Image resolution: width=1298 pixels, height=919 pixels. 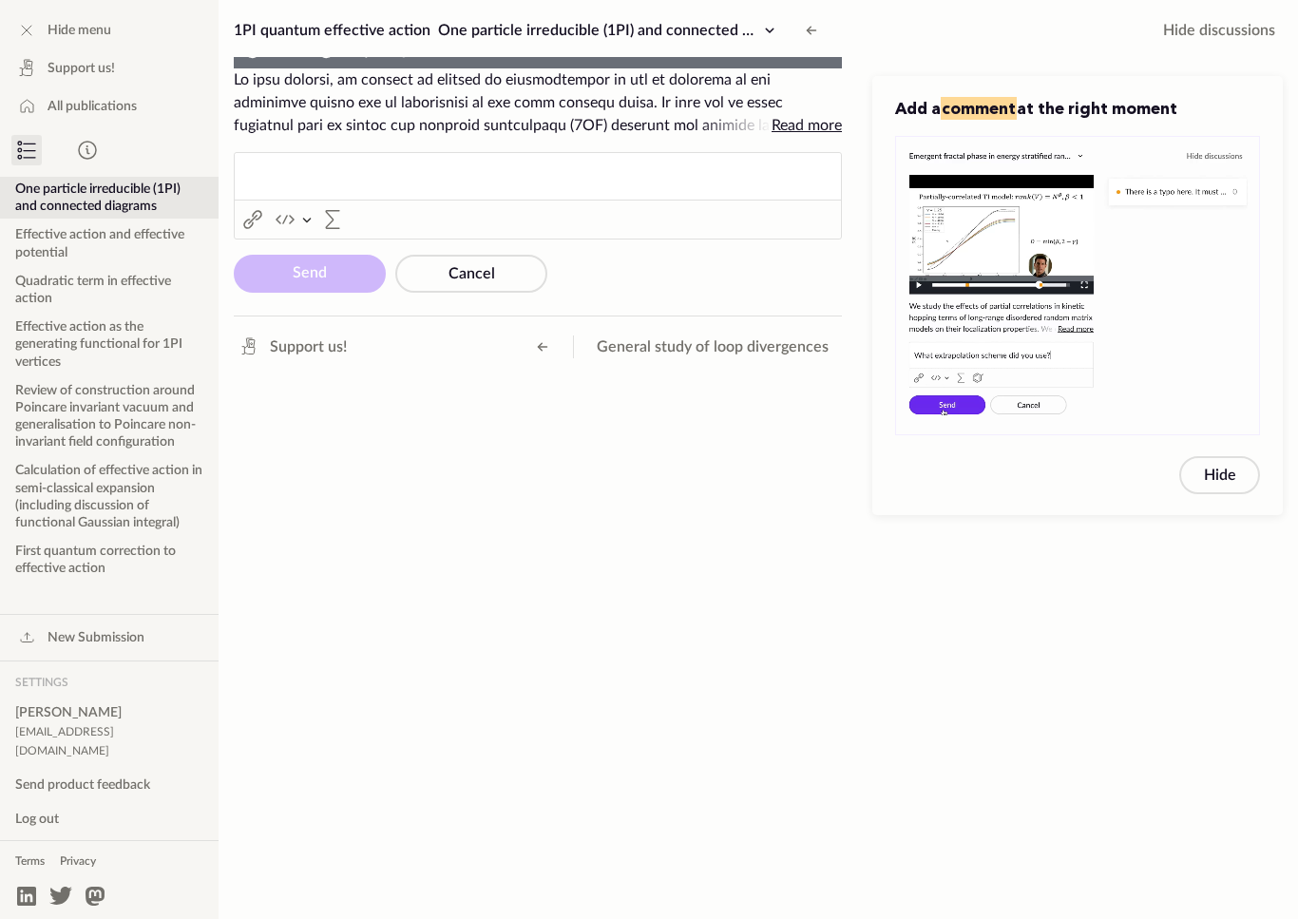 I want to click on span: All publications, so click(x=92, y=106).